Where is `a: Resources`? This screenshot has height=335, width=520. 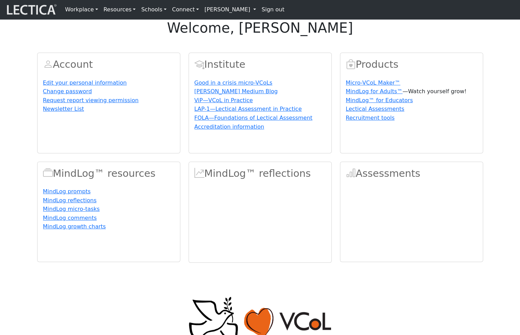 a: Resources is located at coordinates (120, 10).